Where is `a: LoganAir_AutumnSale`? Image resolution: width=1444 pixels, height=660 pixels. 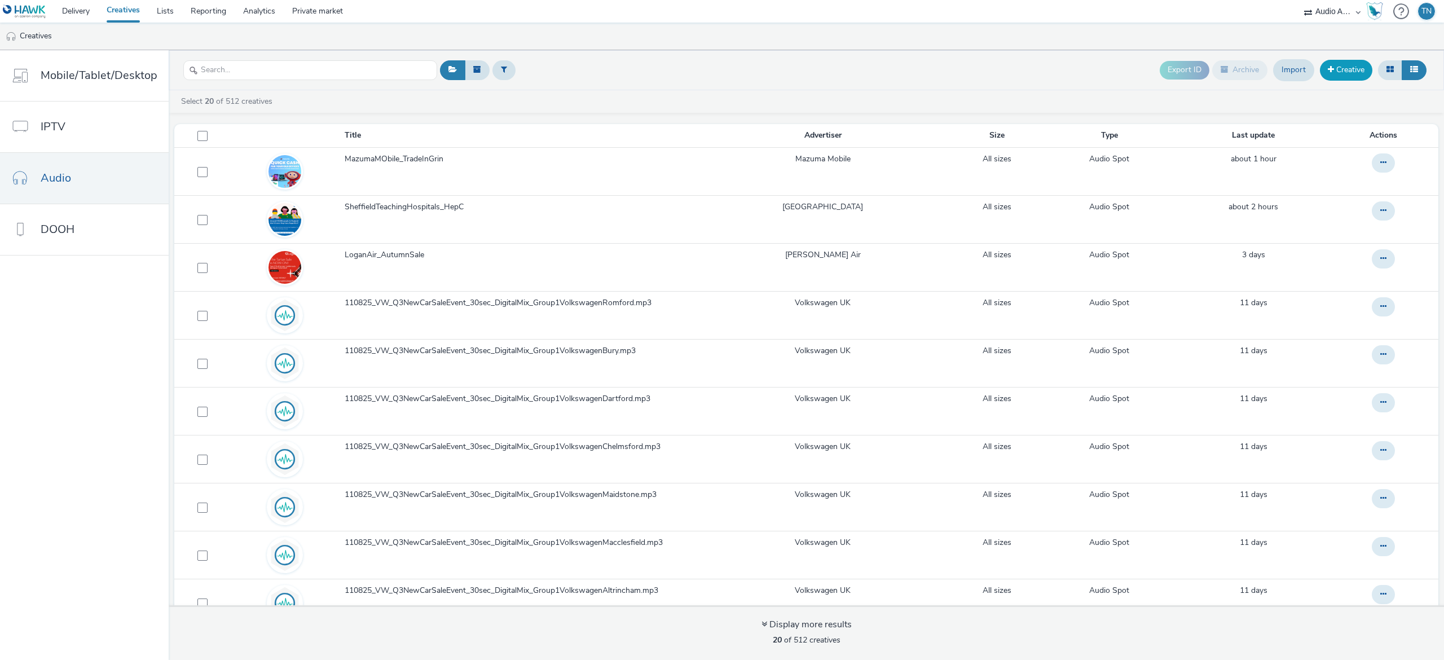
a: LoganAir_AutumnSale is located at coordinates (519, 258).